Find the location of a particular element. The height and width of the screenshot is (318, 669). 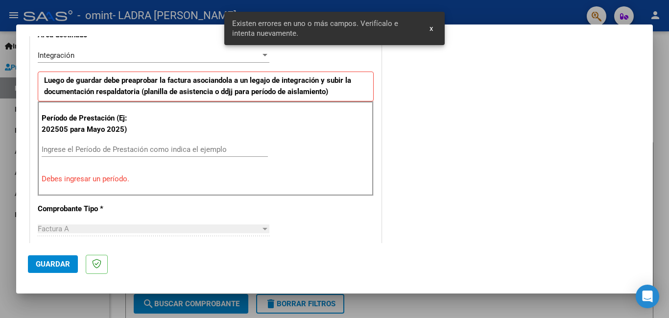

button: Guardar is located at coordinates (53, 264).